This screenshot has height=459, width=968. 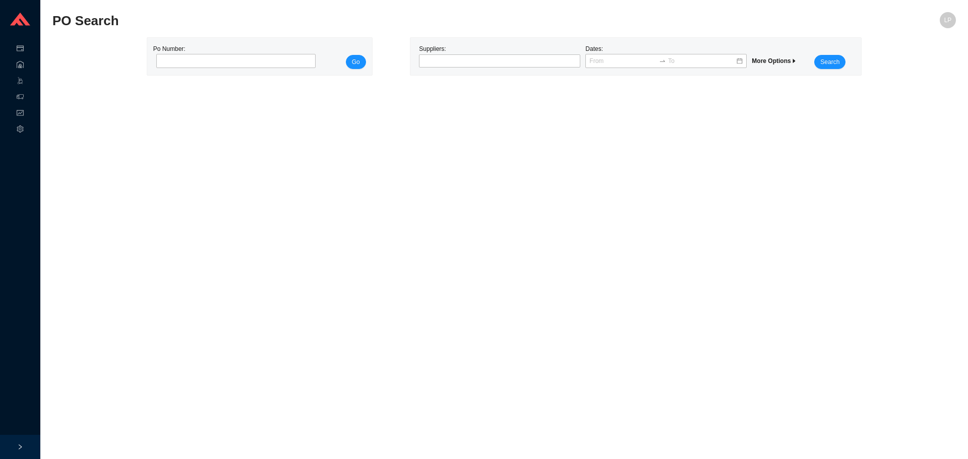 What do you see at coordinates (948, 20) in the screenshot?
I see `span: LP` at bounding box center [948, 20].